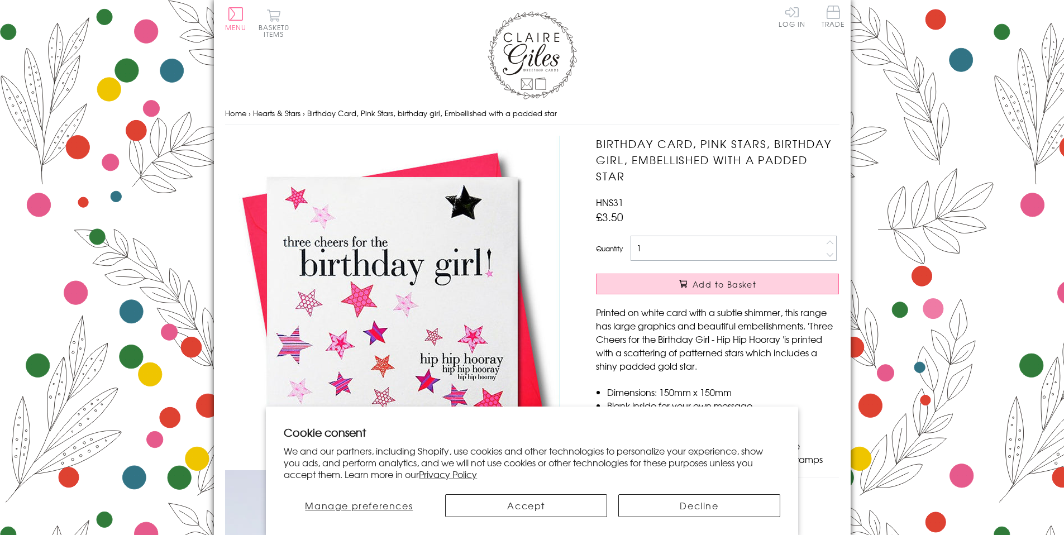 The height and width of the screenshot is (535, 1064). Describe the element at coordinates (717, 160) in the screenshot. I see `h1: Birthday Card, Pink Stars, birthday girl, Embellished with a padded star` at that location.